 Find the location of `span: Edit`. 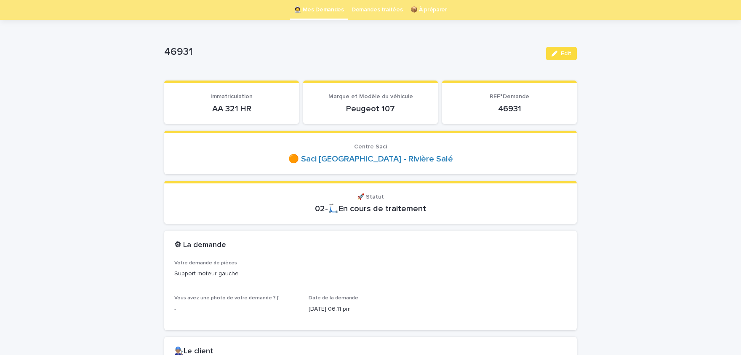

span: Edit is located at coordinates (566, 53).